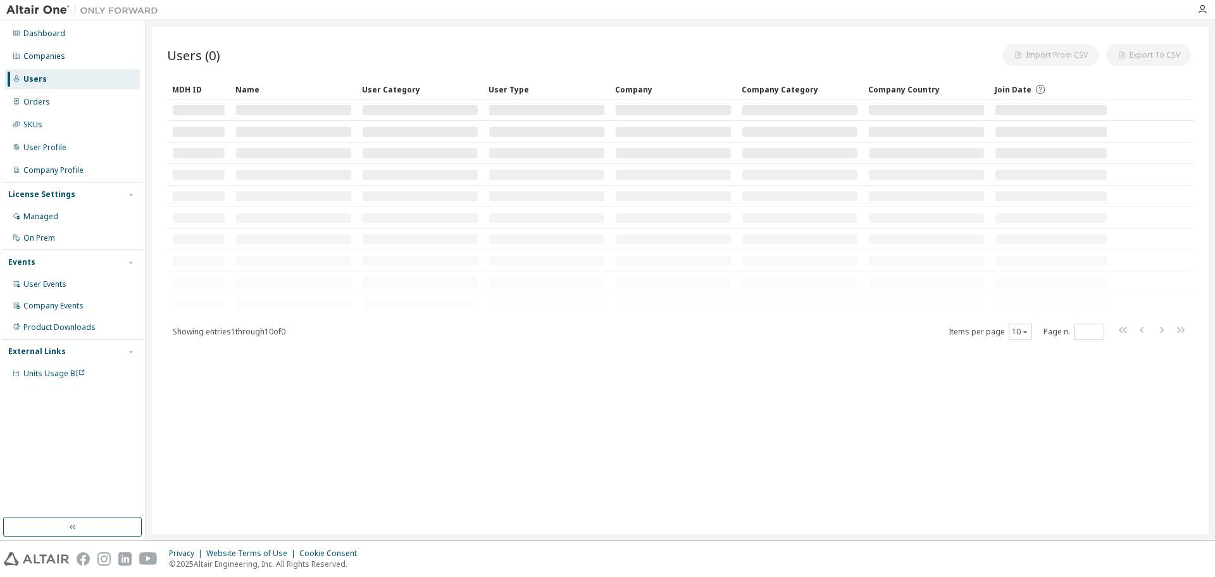 The image size is (1215, 577). Describe the element at coordinates (42, 194) in the screenshot. I see `div: License Settings` at that location.